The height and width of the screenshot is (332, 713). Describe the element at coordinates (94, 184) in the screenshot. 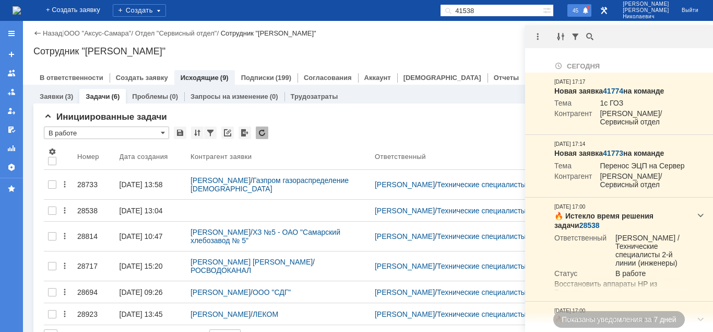

I see `a: 28733` at that location.